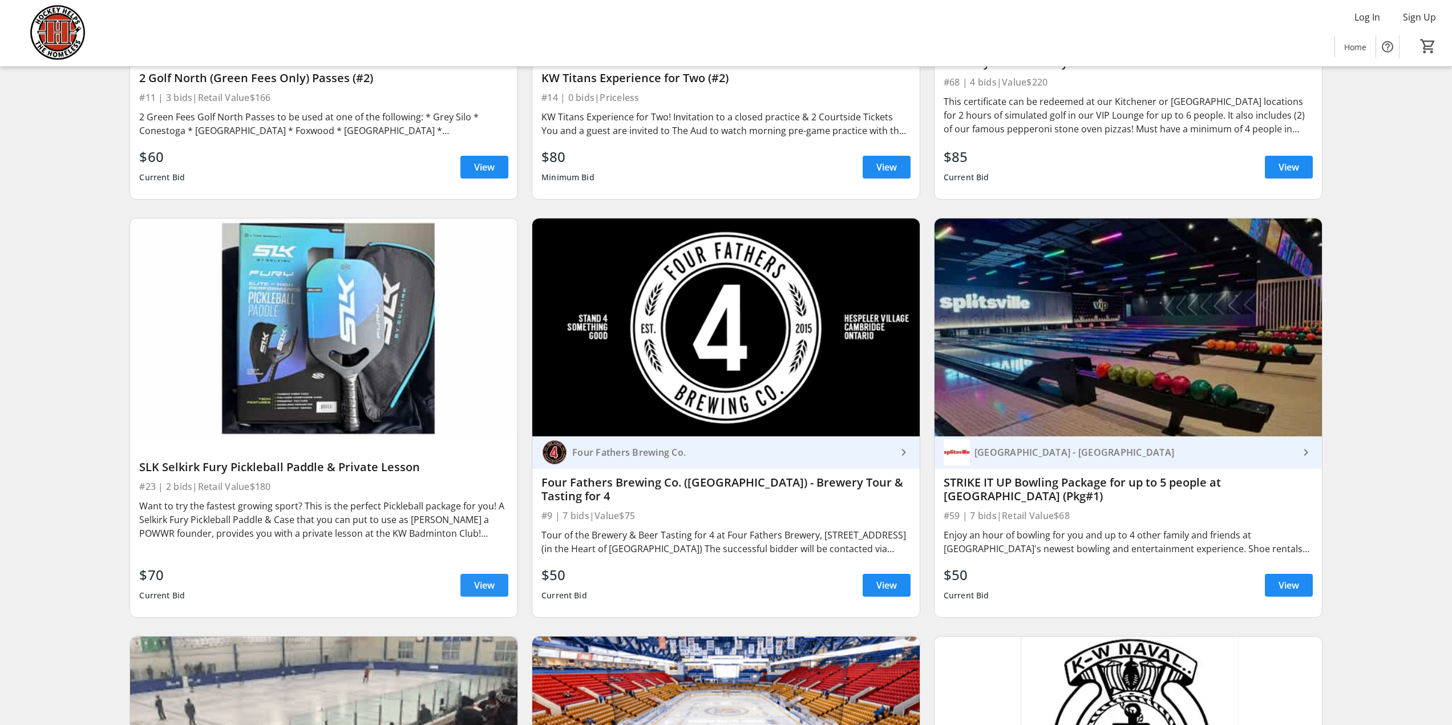 This screenshot has height=725, width=1452. What do you see at coordinates (567, 177) in the screenshot?
I see `div: Minimum Bid` at bounding box center [567, 177].